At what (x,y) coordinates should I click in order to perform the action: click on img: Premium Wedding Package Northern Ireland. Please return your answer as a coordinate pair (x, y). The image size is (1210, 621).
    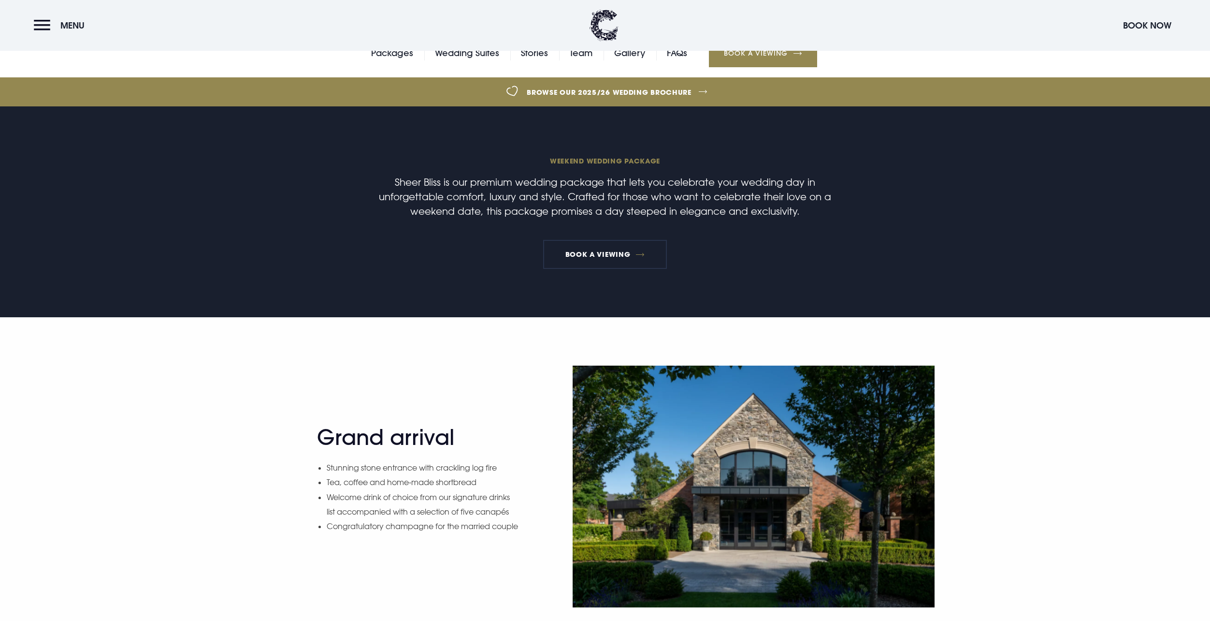
    Looking at the image, I should click on (754, 486).